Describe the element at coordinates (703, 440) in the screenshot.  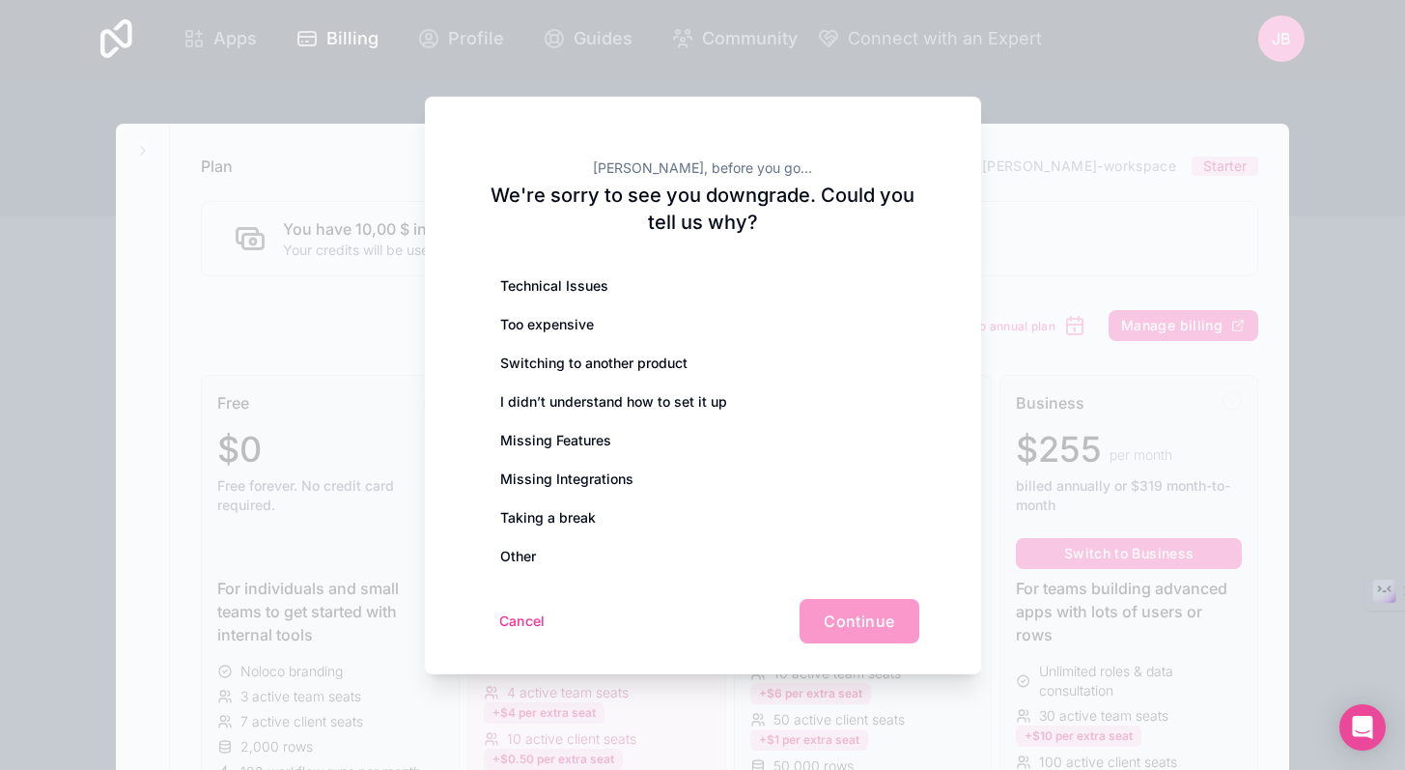
I see `div: Missing Features` at that location.